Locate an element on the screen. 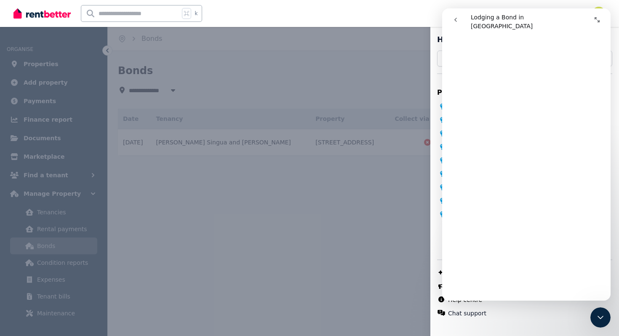  h2: Help is located at coordinates (447, 40).